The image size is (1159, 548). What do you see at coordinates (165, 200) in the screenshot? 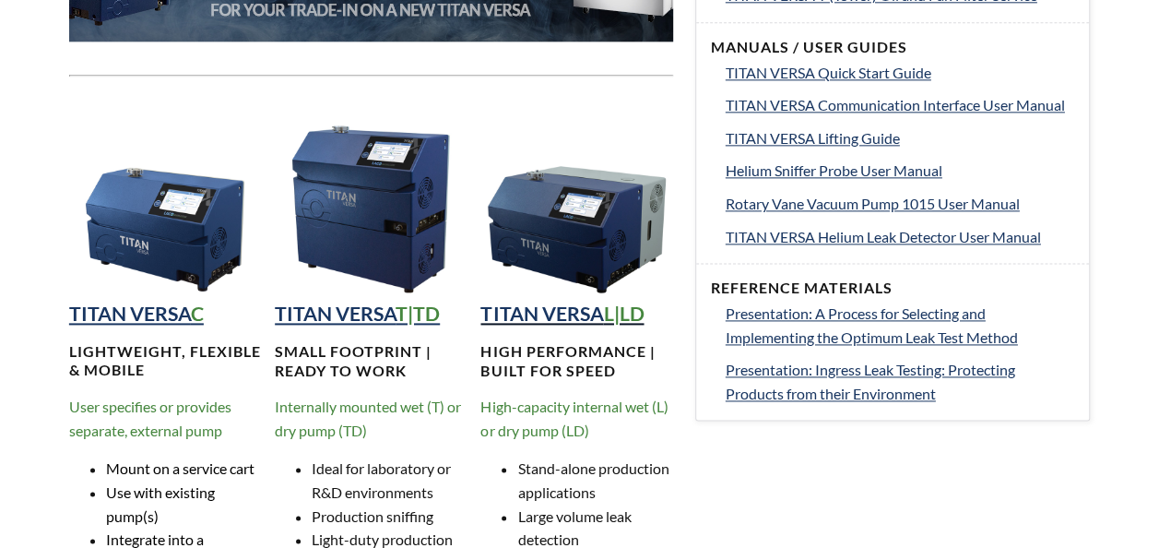
I see `img: TITAN VERSA Compact Helium Leak Detection Instrument` at bounding box center [165, 200].